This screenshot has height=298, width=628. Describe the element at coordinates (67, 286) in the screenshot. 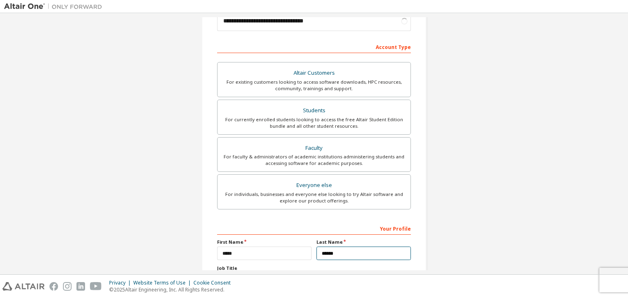

I see `img: instagram.svg` at that location.